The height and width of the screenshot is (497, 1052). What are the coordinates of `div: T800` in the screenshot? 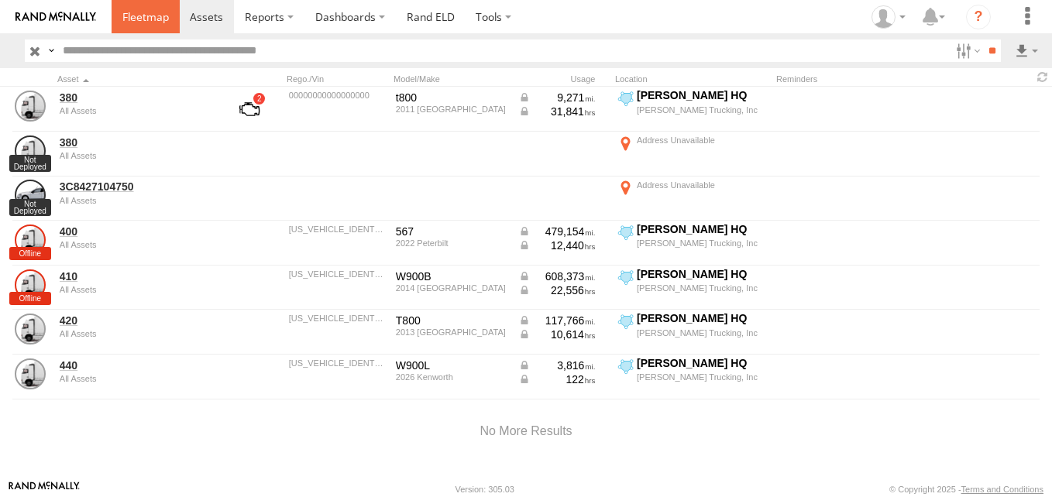 It's located at (452, 321).